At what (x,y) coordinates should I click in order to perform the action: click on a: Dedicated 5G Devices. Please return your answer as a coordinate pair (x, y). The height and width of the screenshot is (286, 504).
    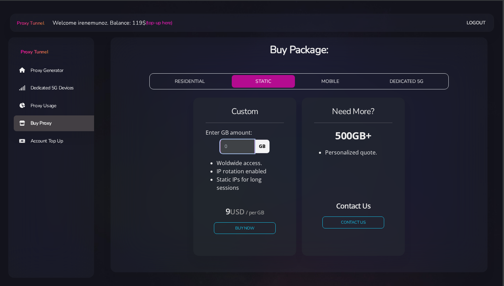
    Looking at the image, I should click on (57, 88).